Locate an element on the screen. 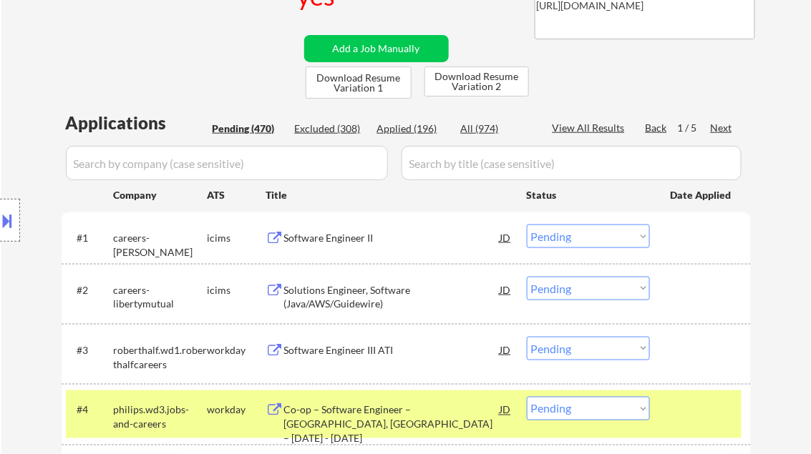  div: Next is located at coordinates (722, 128).